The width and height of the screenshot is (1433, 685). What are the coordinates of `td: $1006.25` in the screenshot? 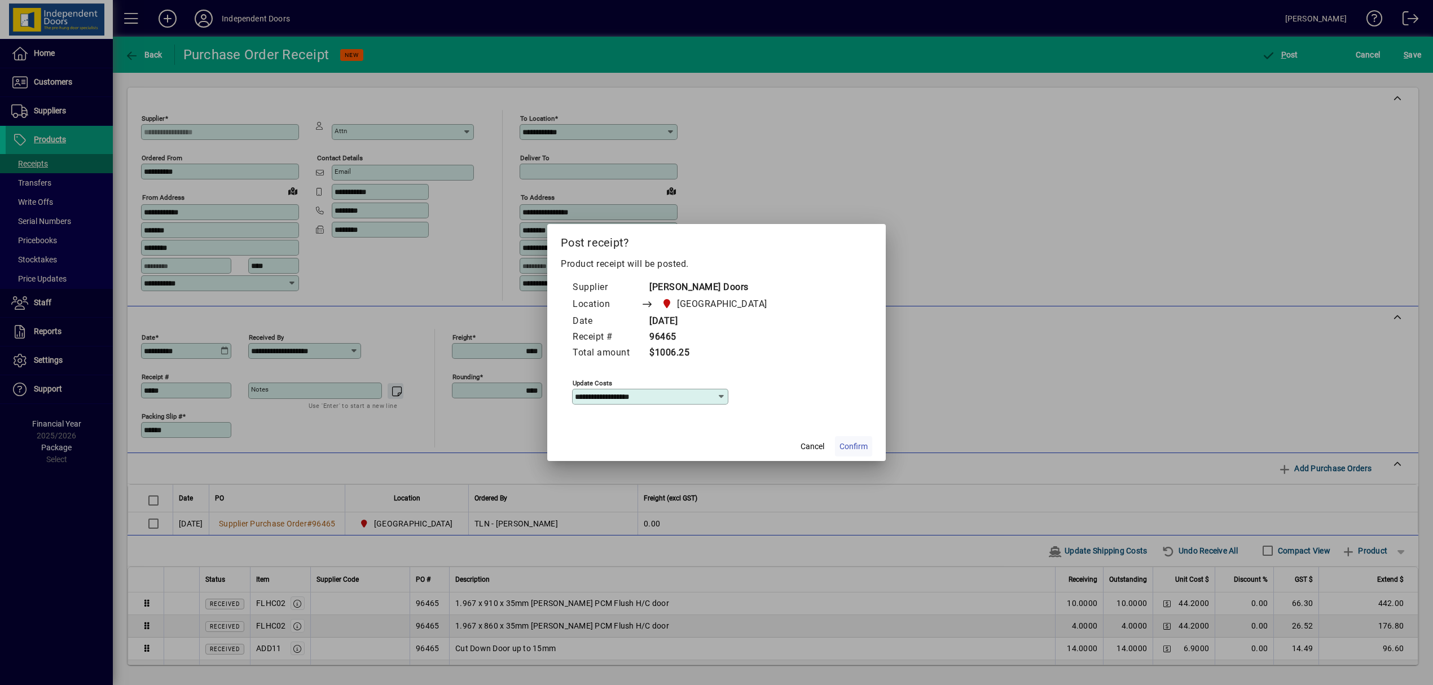 It's located at (715, 353).